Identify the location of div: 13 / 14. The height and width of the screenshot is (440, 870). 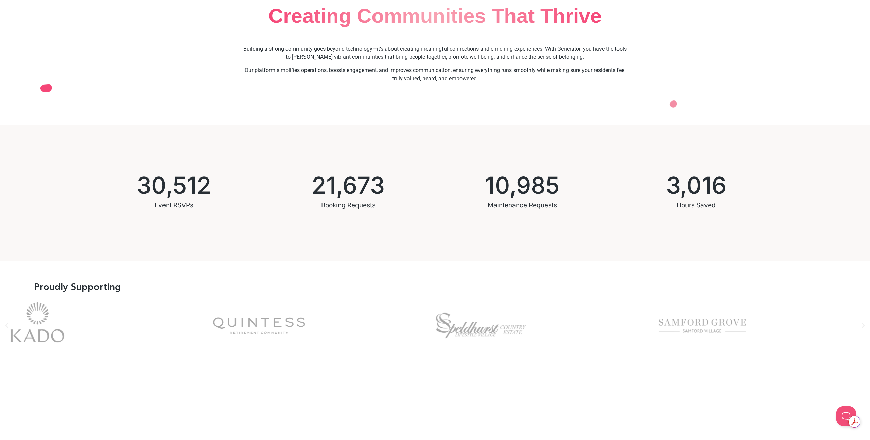
(259, 325).